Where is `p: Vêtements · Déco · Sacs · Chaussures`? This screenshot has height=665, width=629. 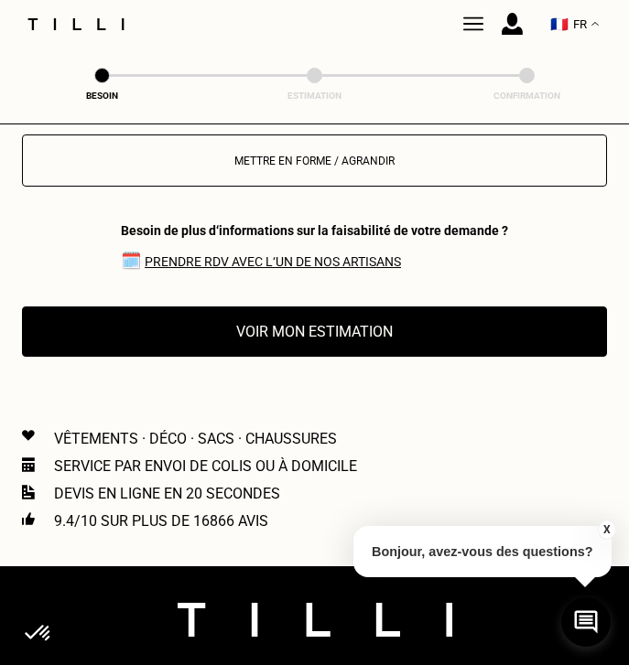 p: Vêtements · Déco · Sacs · Chaussures is located at coordinates (195, 438).